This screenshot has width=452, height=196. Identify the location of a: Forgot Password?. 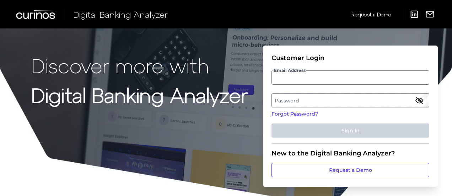
(350, 114).